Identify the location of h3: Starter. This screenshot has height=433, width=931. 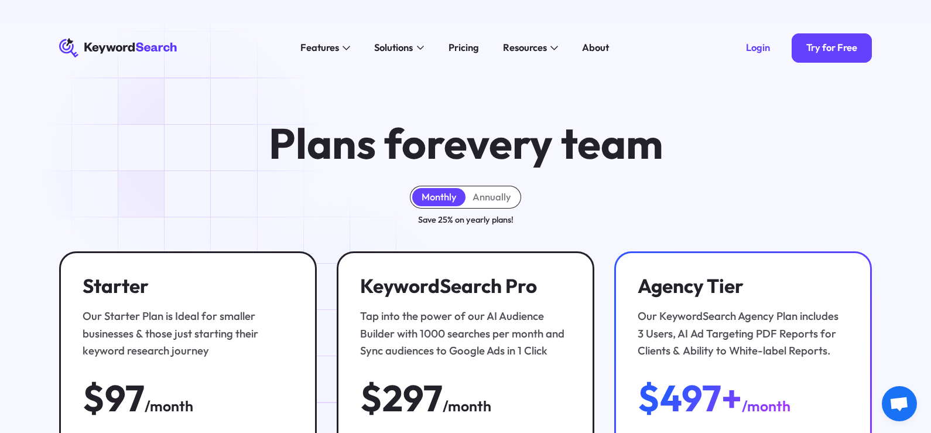
(184, 286).